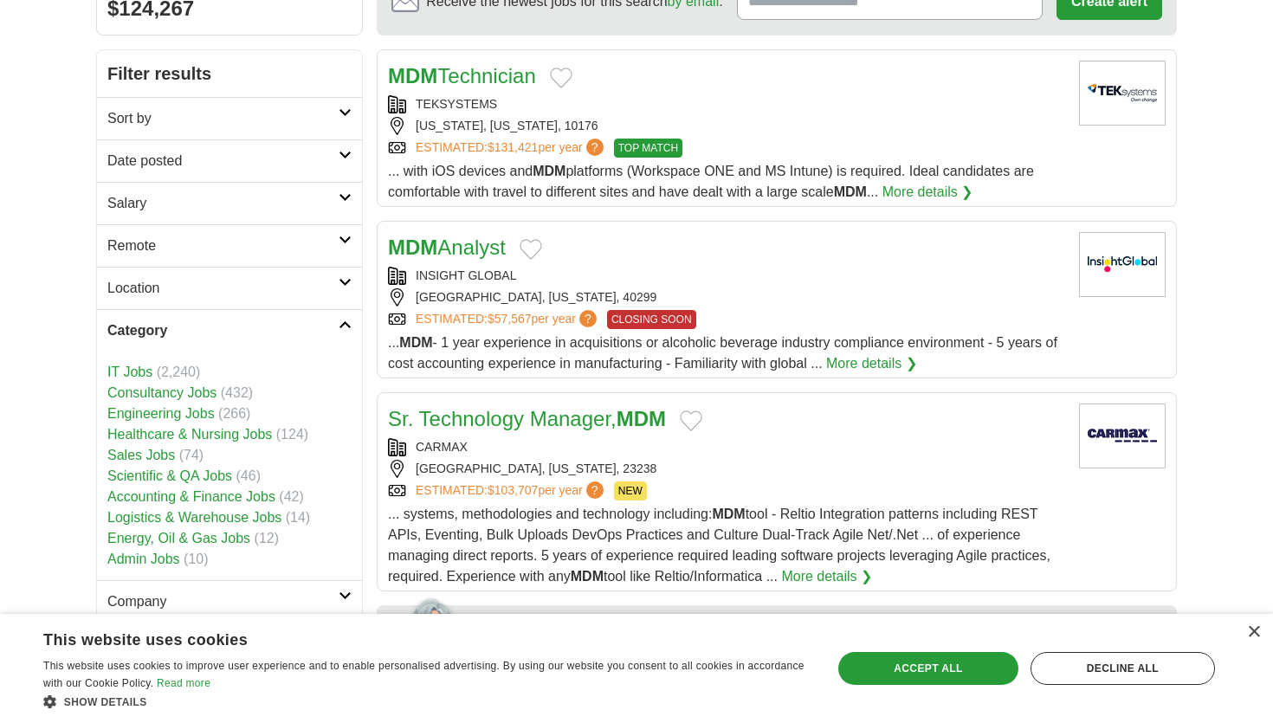  What do you see at coordinates (223, 246) in the screenshot?
I see `h2: Remote` at bounding box center [223, 246].